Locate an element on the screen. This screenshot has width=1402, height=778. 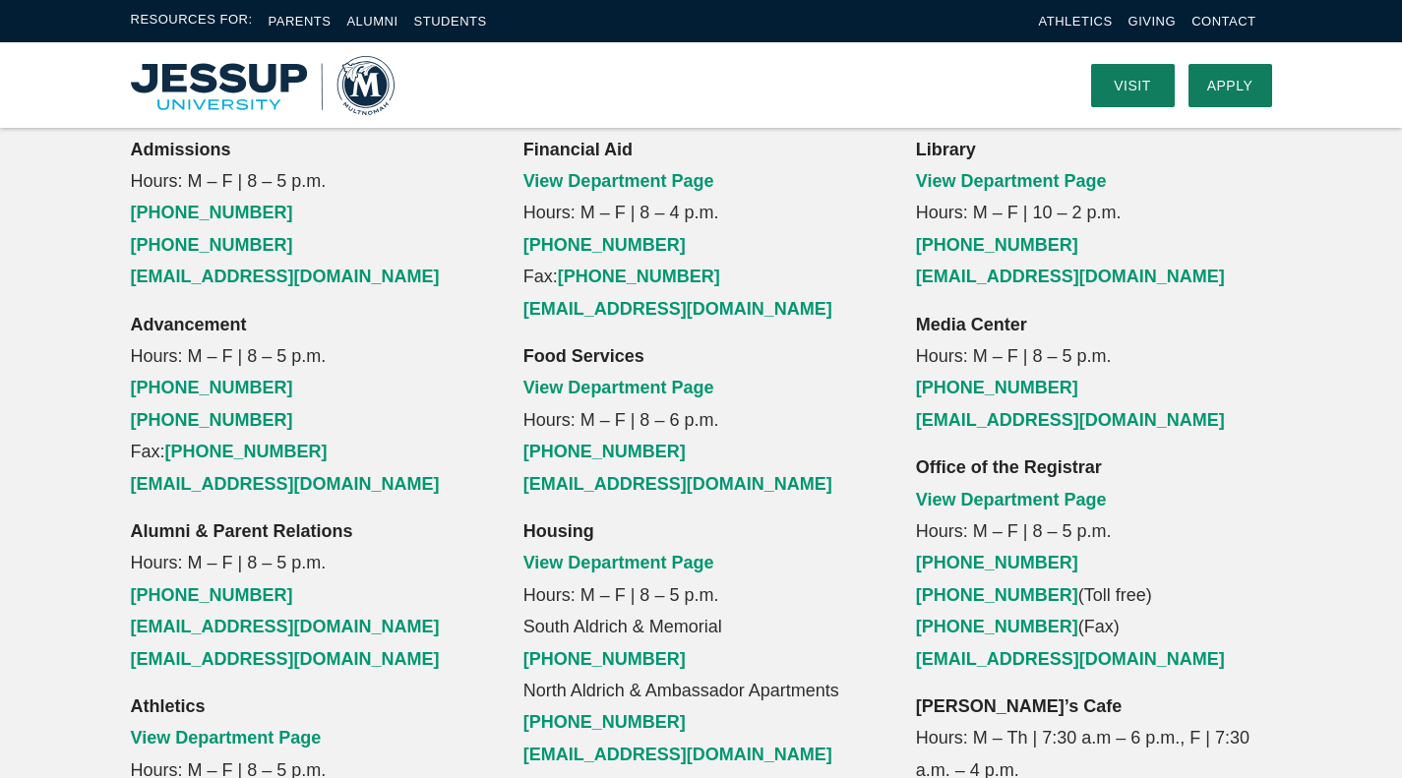
a: Parents is located at coordinates (300, 21).